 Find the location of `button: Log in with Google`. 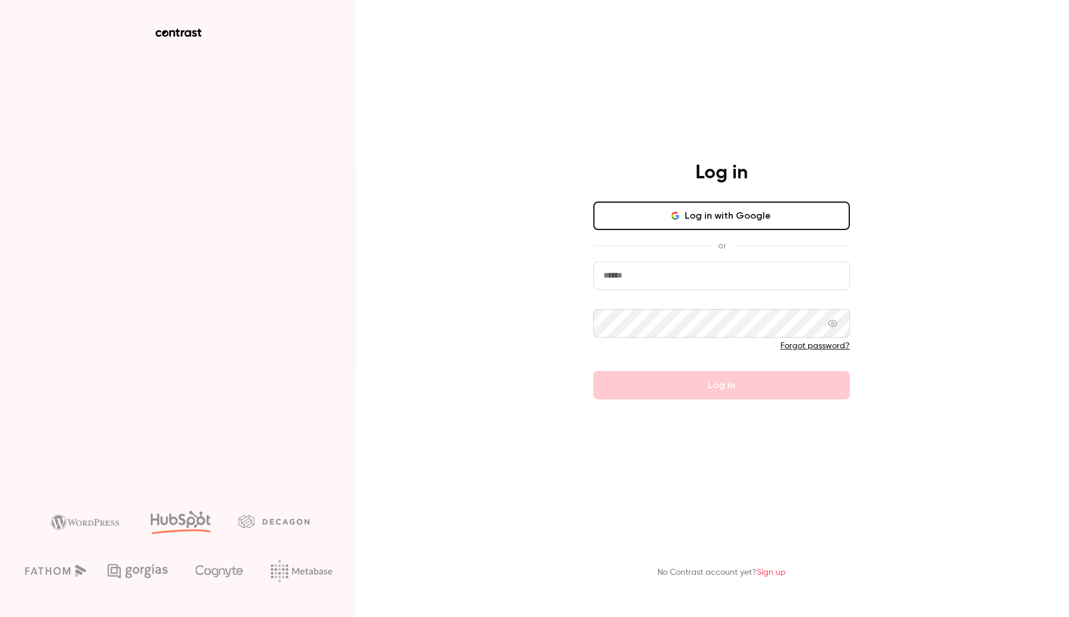

button: Log in with Google is located at coordinates (722, 216).